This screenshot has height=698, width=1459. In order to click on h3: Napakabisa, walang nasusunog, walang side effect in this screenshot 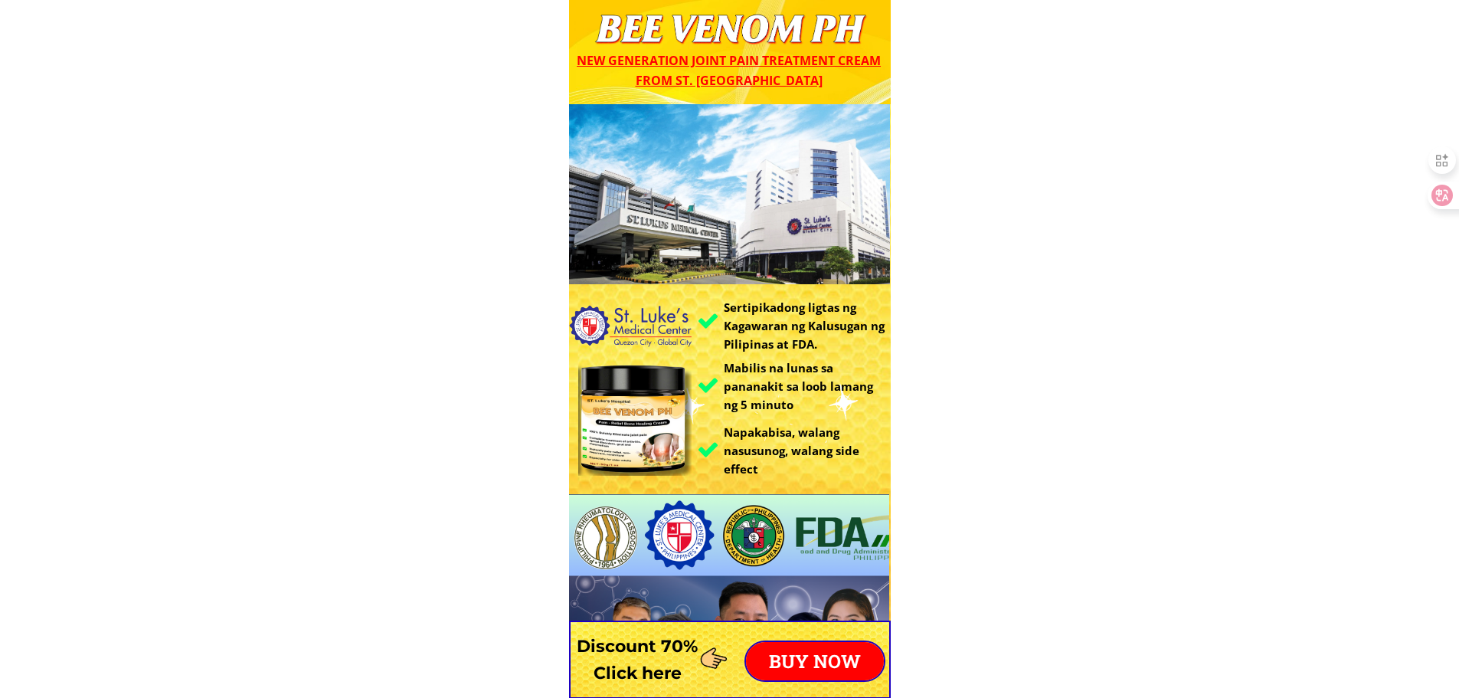, I will do `click(806, 450)`.